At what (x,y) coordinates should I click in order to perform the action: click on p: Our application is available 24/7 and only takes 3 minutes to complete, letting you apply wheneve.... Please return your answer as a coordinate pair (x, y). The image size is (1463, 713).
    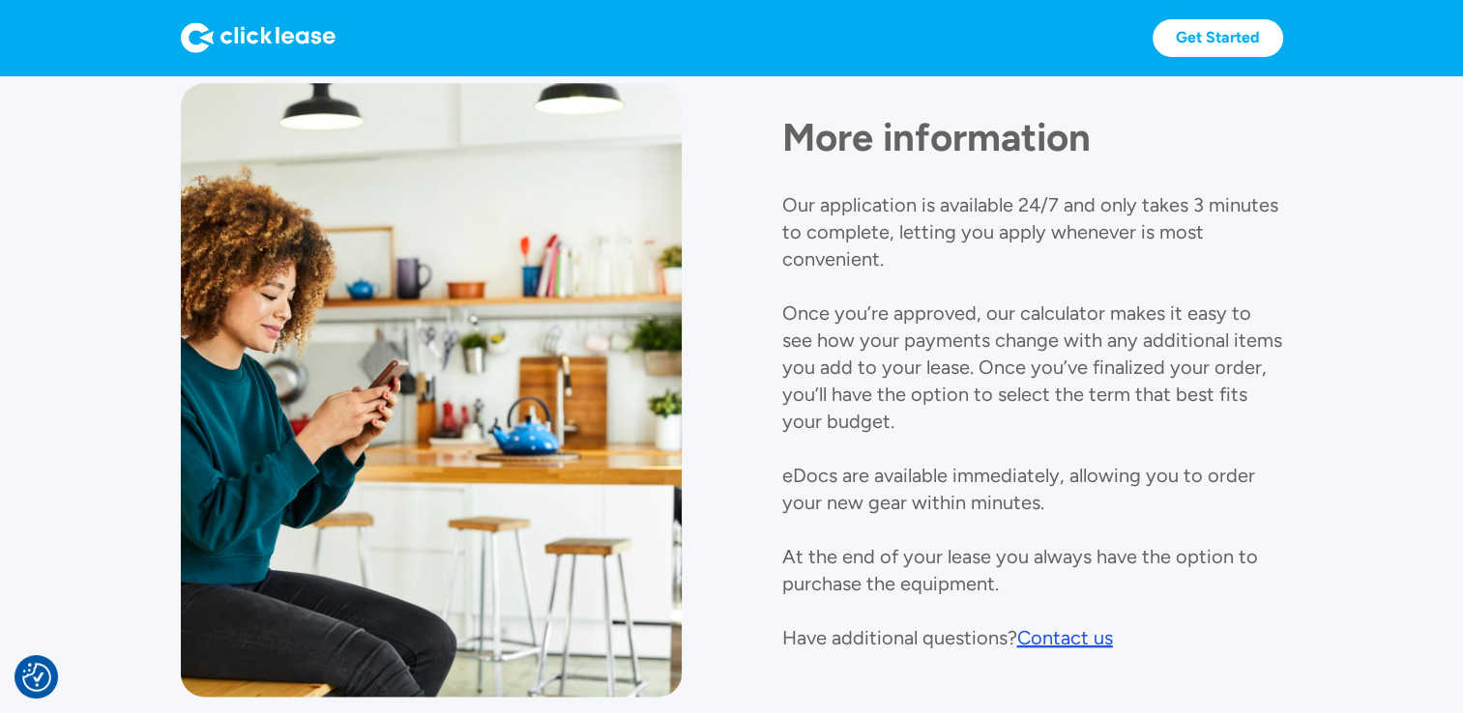
    Looking at the image, I should click on (1031, 421).